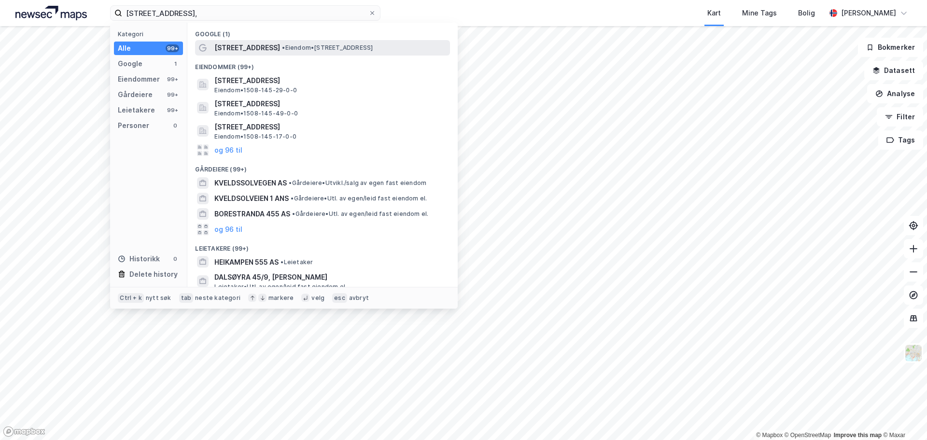  I want to click on span: Leietaker • Utl. av egen/leid fast eiendom el., so click(280, 287).